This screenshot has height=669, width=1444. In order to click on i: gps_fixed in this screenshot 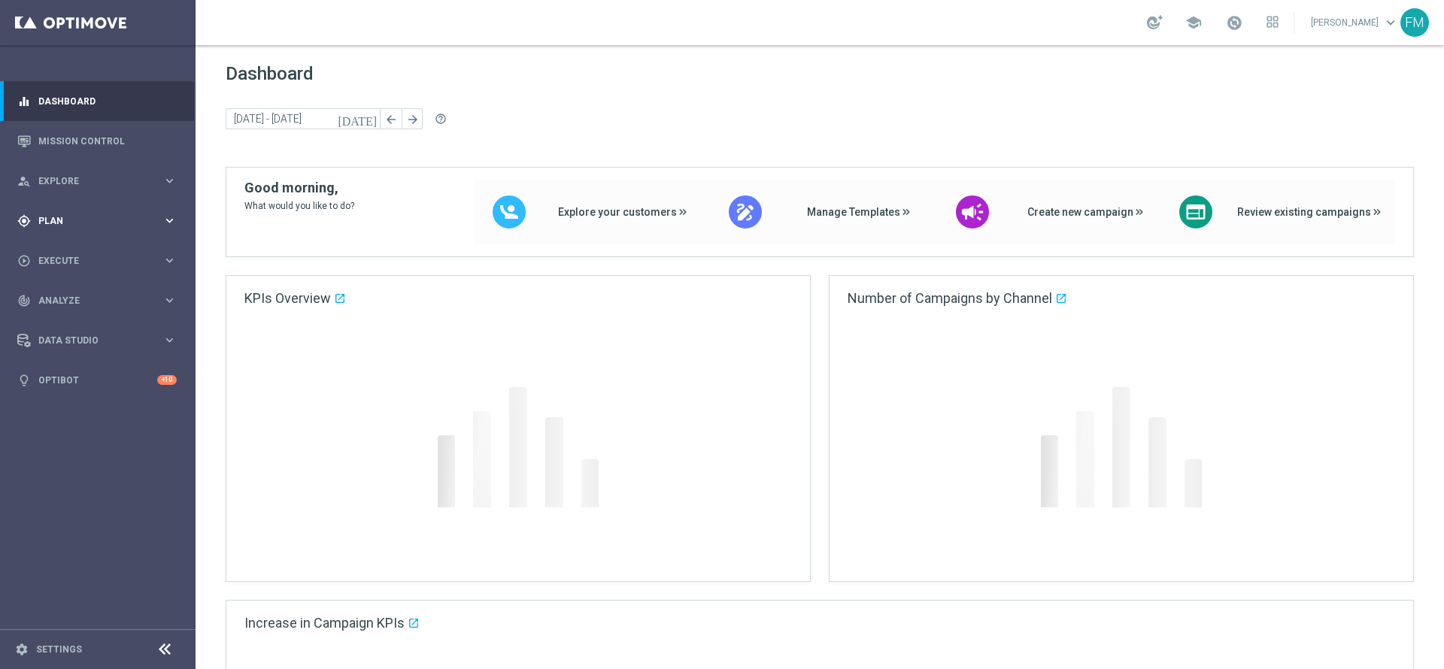, I will do `click(24, 221)`.